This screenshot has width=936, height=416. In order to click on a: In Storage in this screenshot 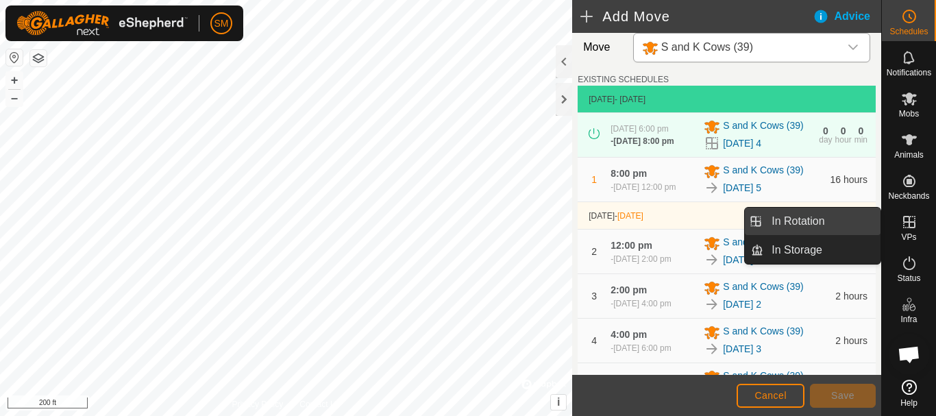, I will do `click(822, 250)`.